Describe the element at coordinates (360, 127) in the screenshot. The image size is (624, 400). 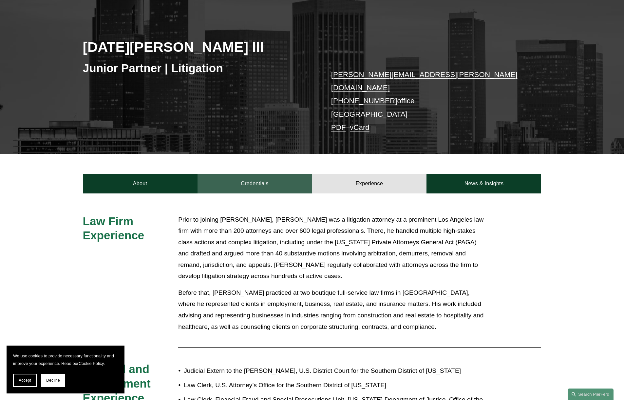
I see `a: vCard` at that location.